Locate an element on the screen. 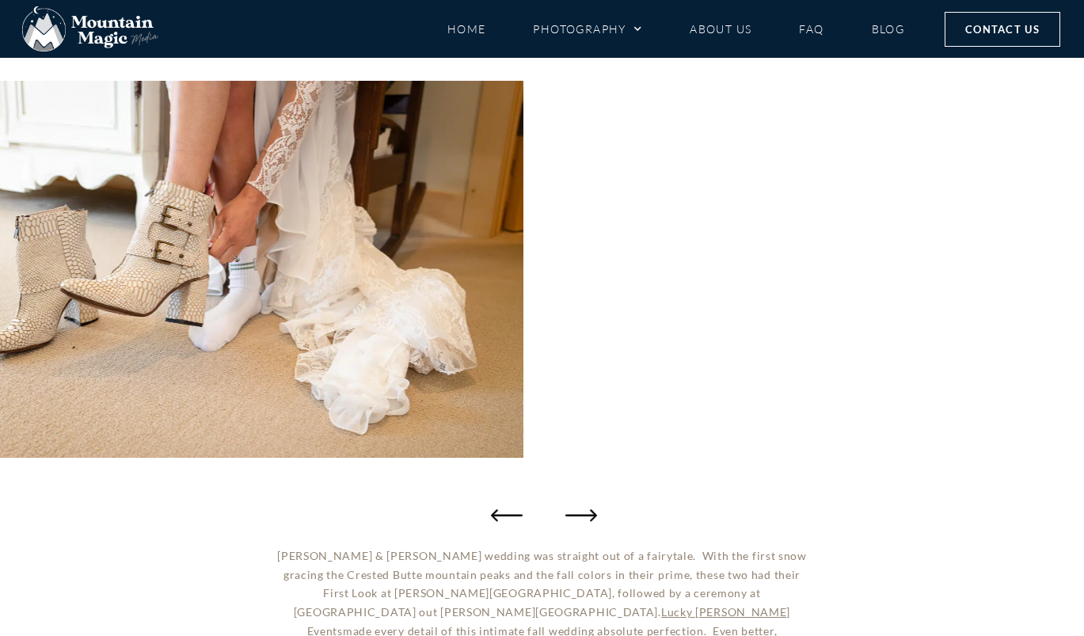 This screenshot has height=636, width=1084. a: Photography is located at coordinates (587, 28).